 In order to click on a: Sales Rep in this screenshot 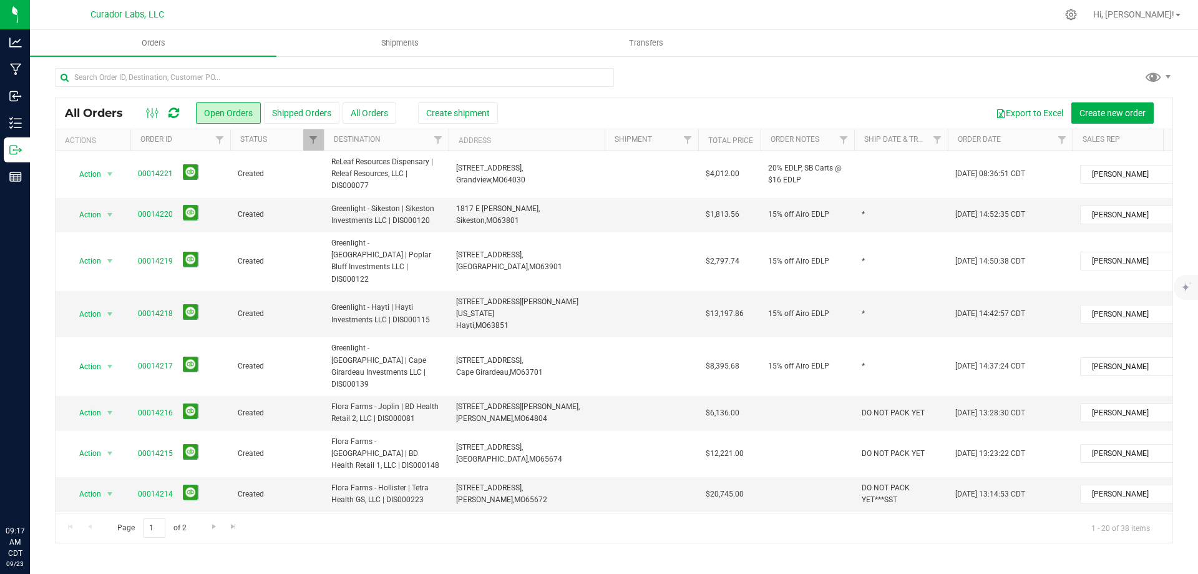, I will do `click(1101, 139)`.